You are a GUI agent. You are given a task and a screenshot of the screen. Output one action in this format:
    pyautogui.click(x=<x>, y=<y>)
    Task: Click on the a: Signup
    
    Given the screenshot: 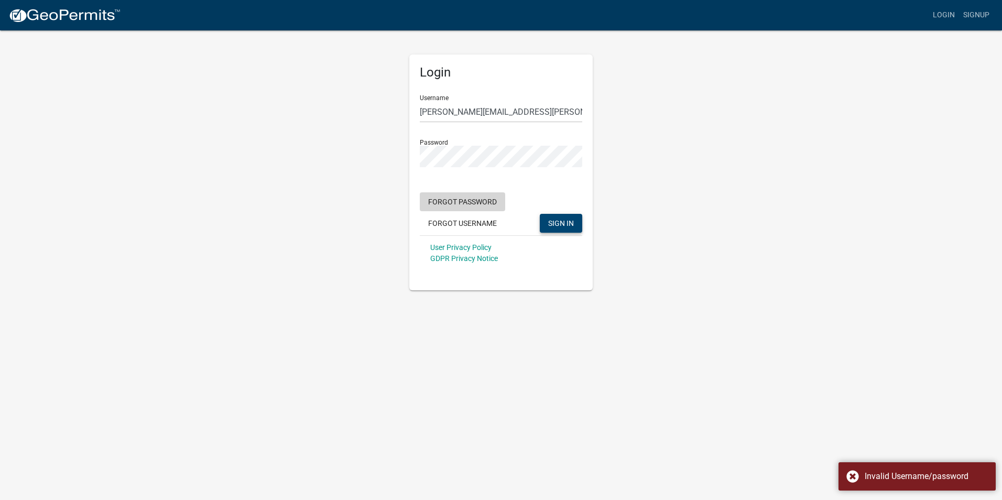 What is the action you would take?
    pyautogui.click(x=976, y=15)
    